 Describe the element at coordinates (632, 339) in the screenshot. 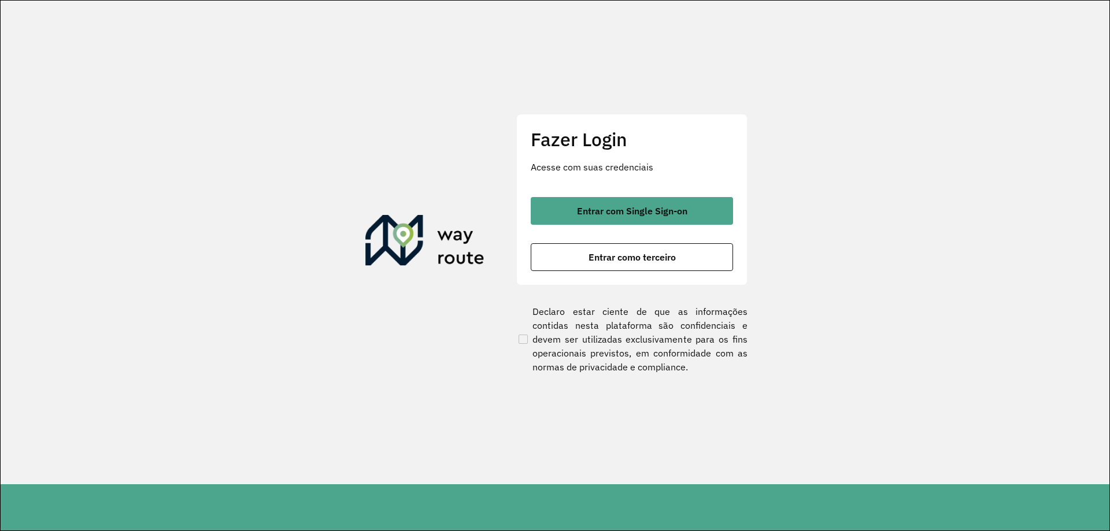

I see `label: Declaro estar ciente de que as informações contidas nesta plataforma são confidenciais e devem se...` at that location.